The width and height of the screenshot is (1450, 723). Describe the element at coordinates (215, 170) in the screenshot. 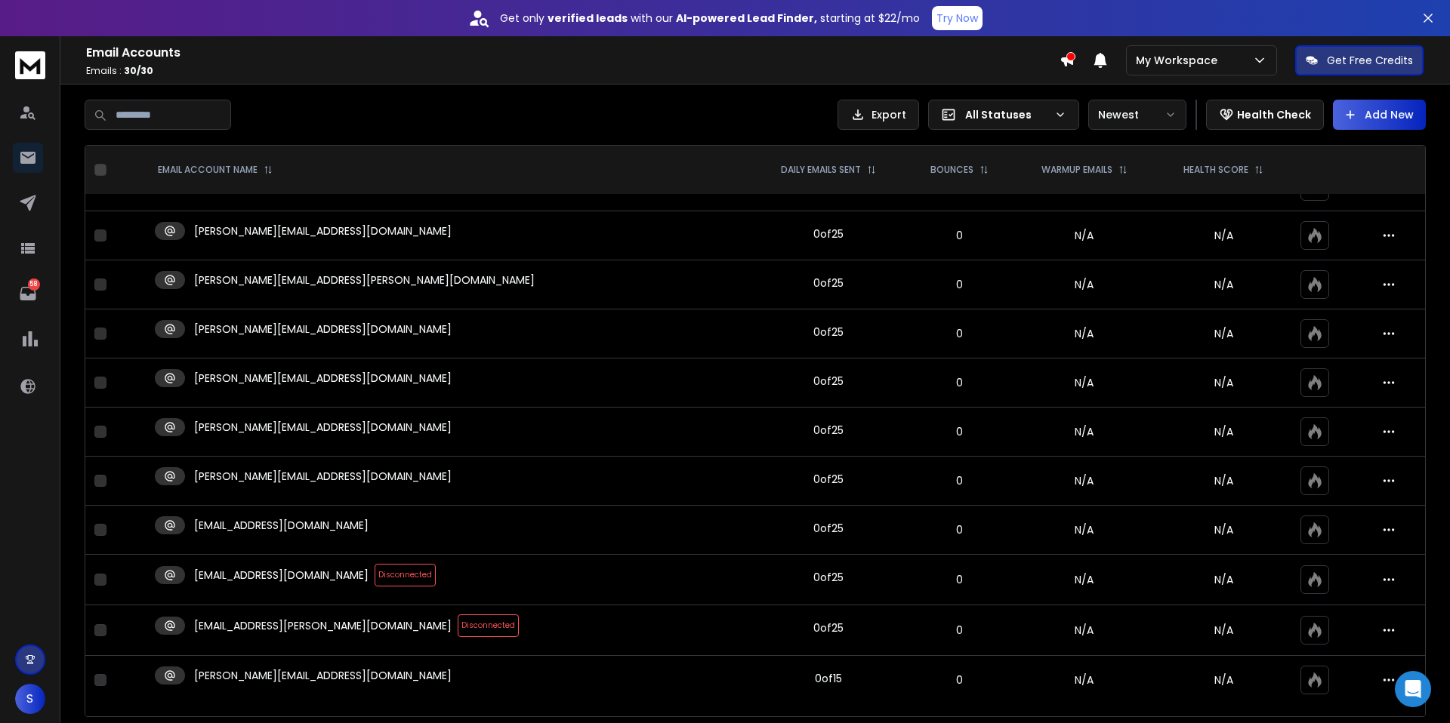

I see `div: EMAIL ACCOUNT NAME` at that location.